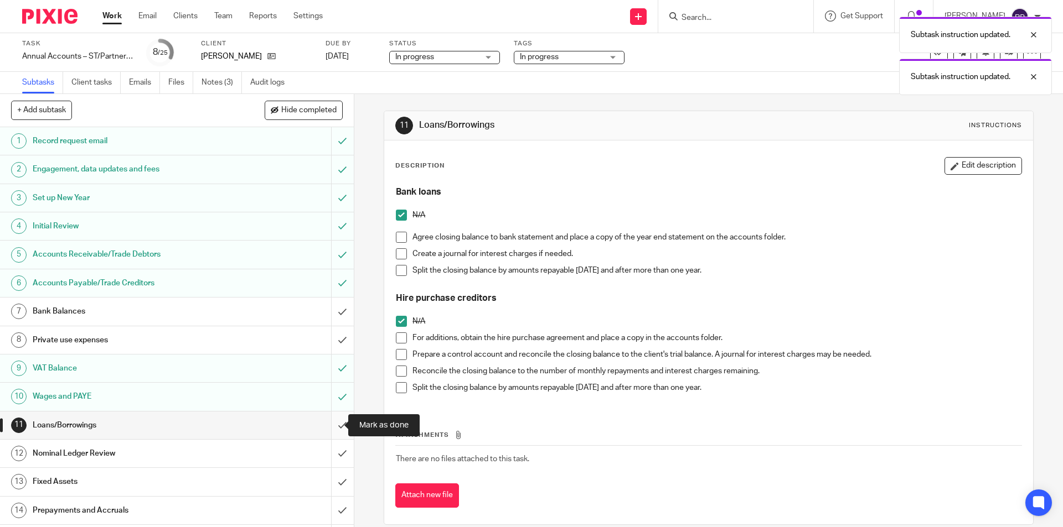 Image resolution: width=1063 pixels, height=527 pixels. Describe the element at coordinates (19, 141) in the screenshot. I see `div: 1` at that location.